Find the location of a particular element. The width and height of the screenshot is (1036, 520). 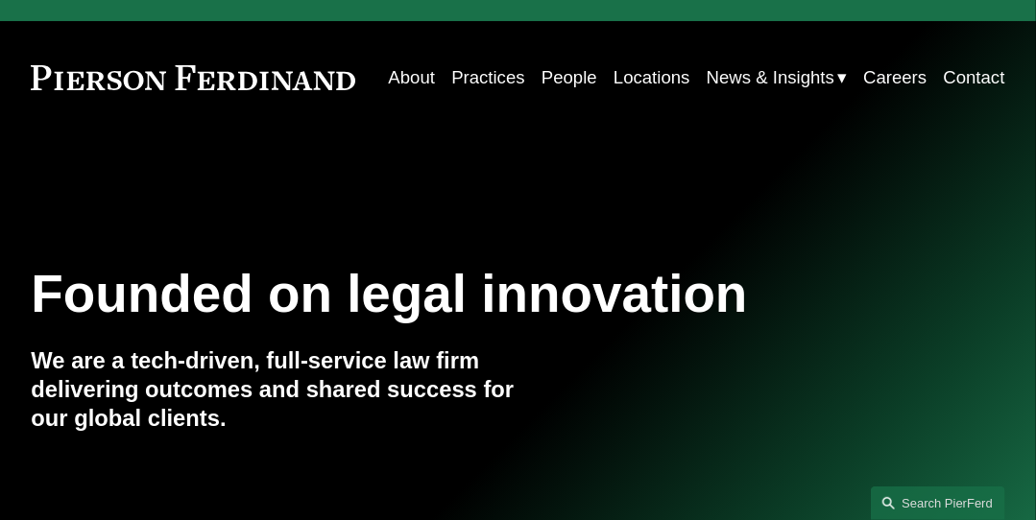

h4: We are a tech-driven, full-service law firm delivering outcomes and shared success for our global... is located at coordinates (274, 390).